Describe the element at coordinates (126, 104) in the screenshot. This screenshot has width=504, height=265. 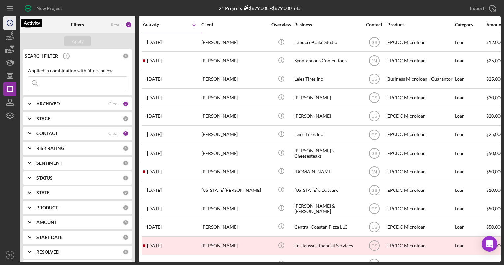
I see `div: 1` at that location.